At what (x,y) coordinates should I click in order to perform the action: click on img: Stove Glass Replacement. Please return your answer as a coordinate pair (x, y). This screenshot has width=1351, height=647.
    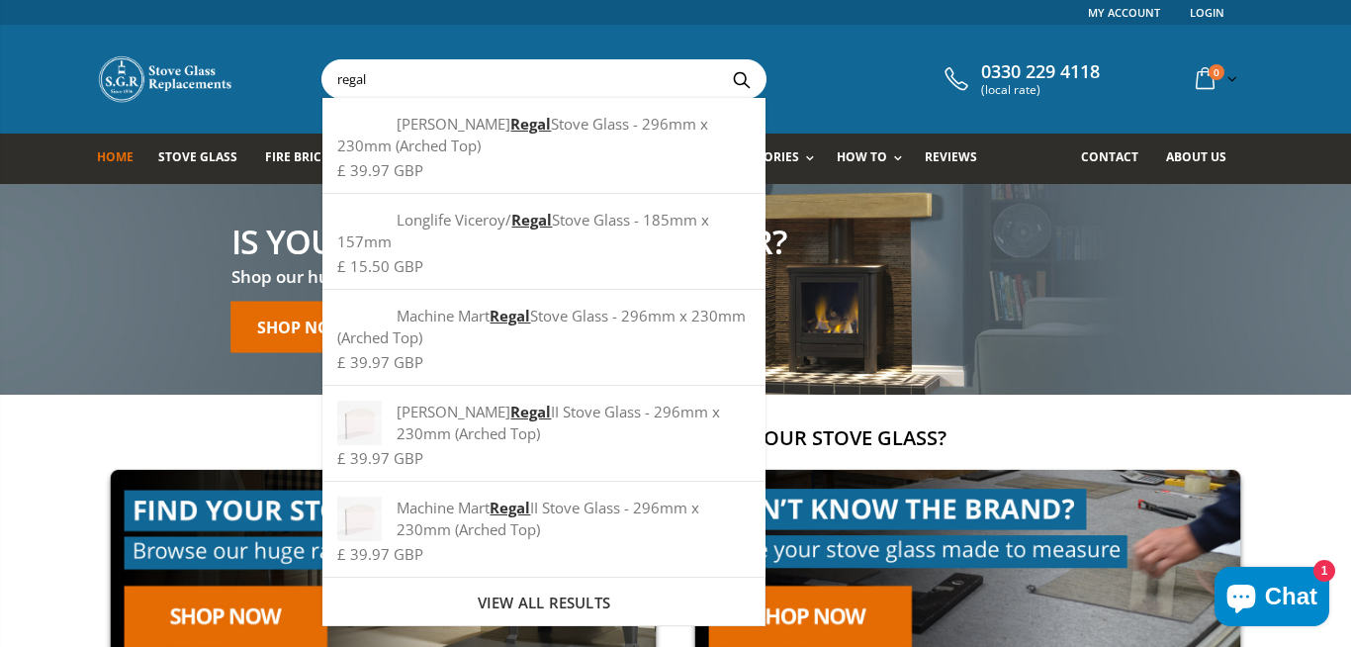
    Looking at the image, I should click on (166, 79).